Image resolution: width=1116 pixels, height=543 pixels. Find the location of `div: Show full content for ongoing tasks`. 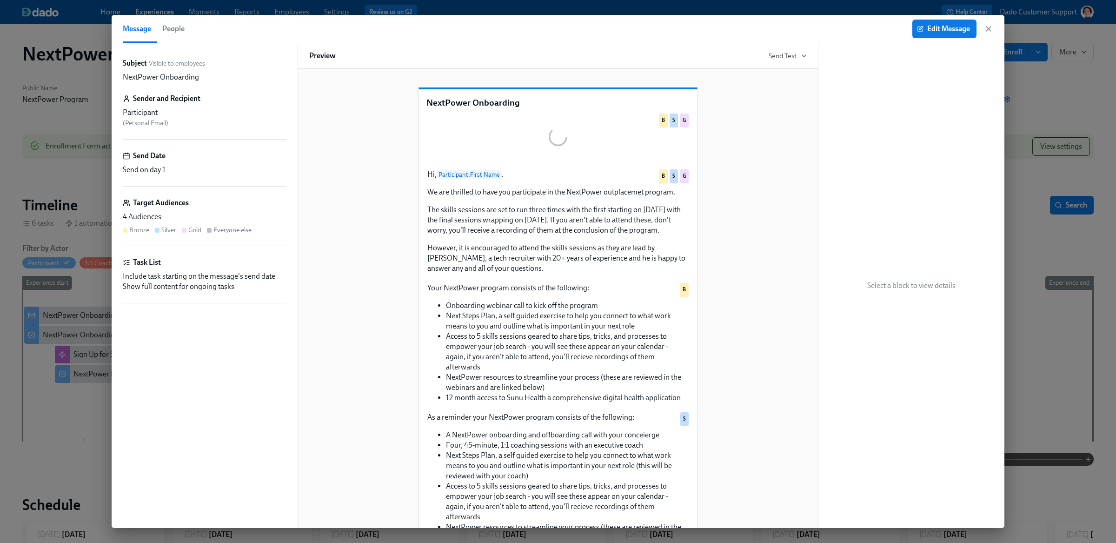

div: Show full content for ongoing tasks is located at coordinates (205, 287).